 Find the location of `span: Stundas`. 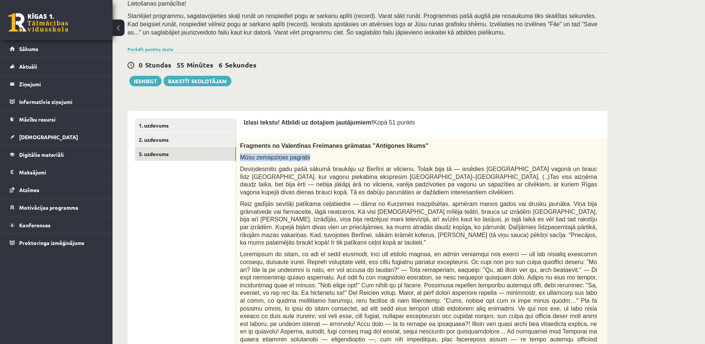

span: Stundas is located at coordinates (158, 65).